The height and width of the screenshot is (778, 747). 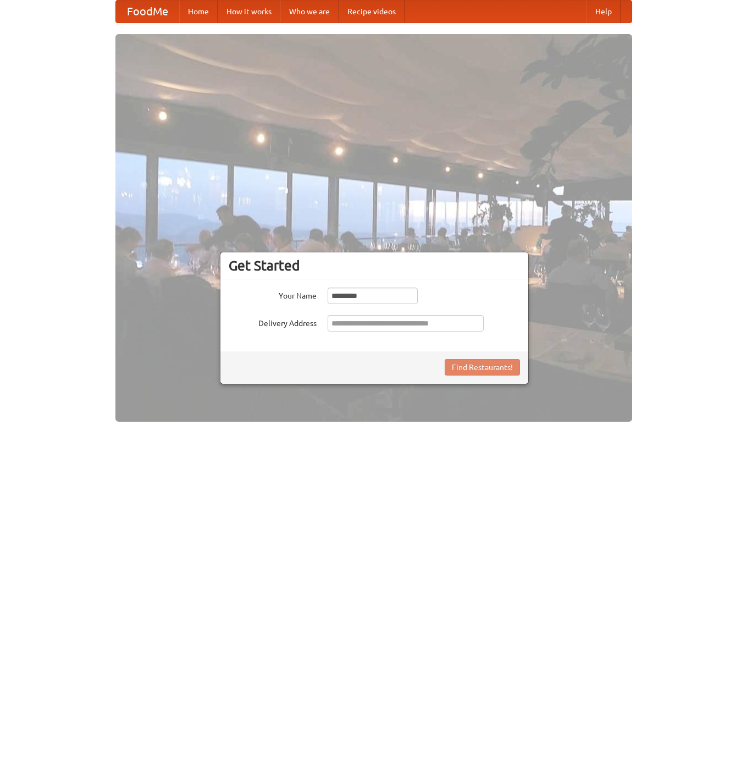 I want to click on a: Recipe videos, so click(x=372, y=12).